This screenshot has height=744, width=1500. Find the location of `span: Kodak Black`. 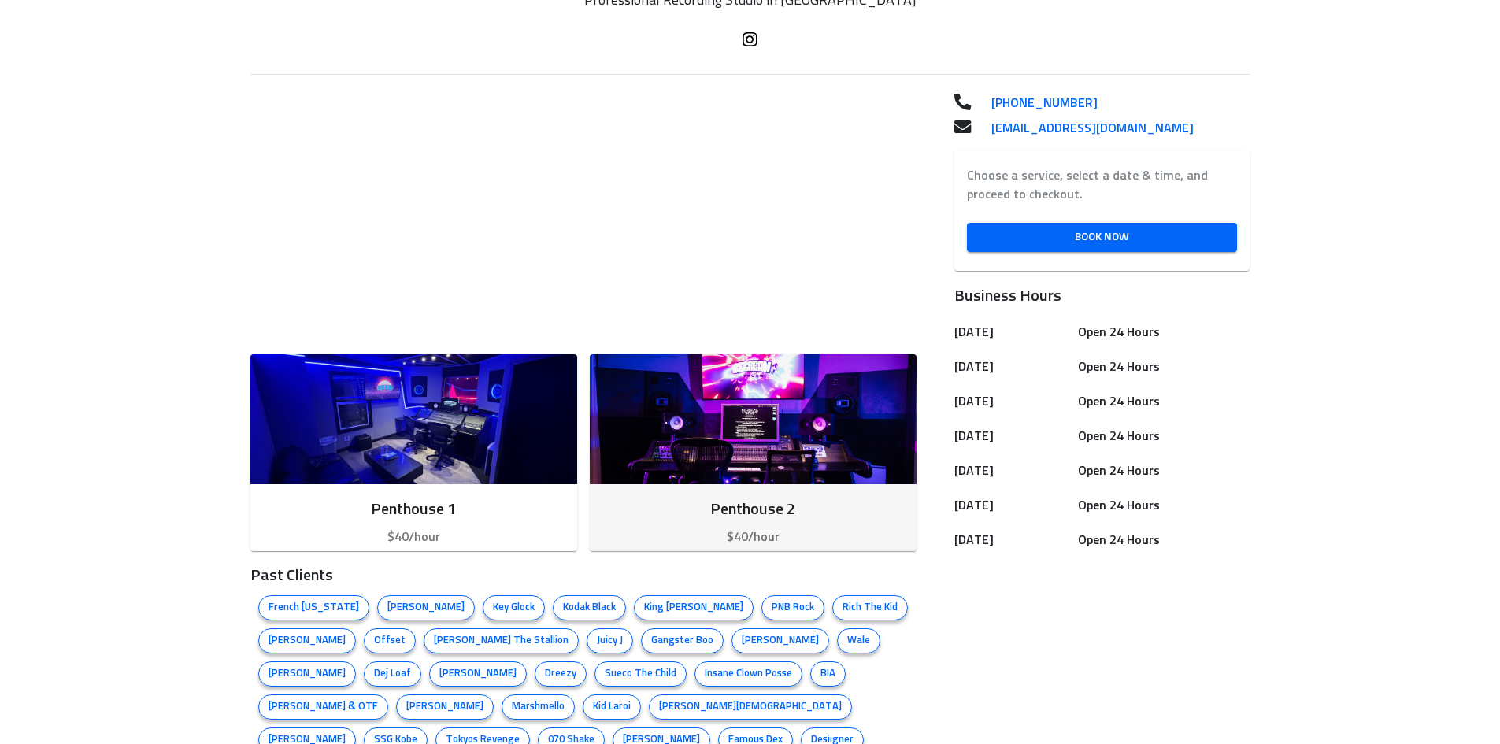

span: Kodak Black is located at coordinates (589, 608).